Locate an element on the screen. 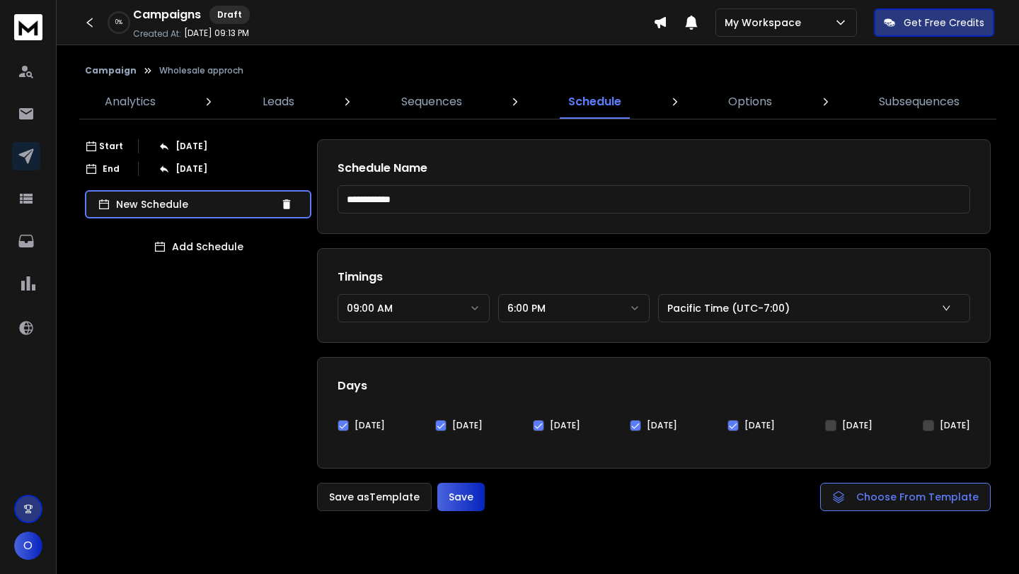 This screenshot has height=574, width=1019. button: Get Free Credits is located at coordinates (934, 23).